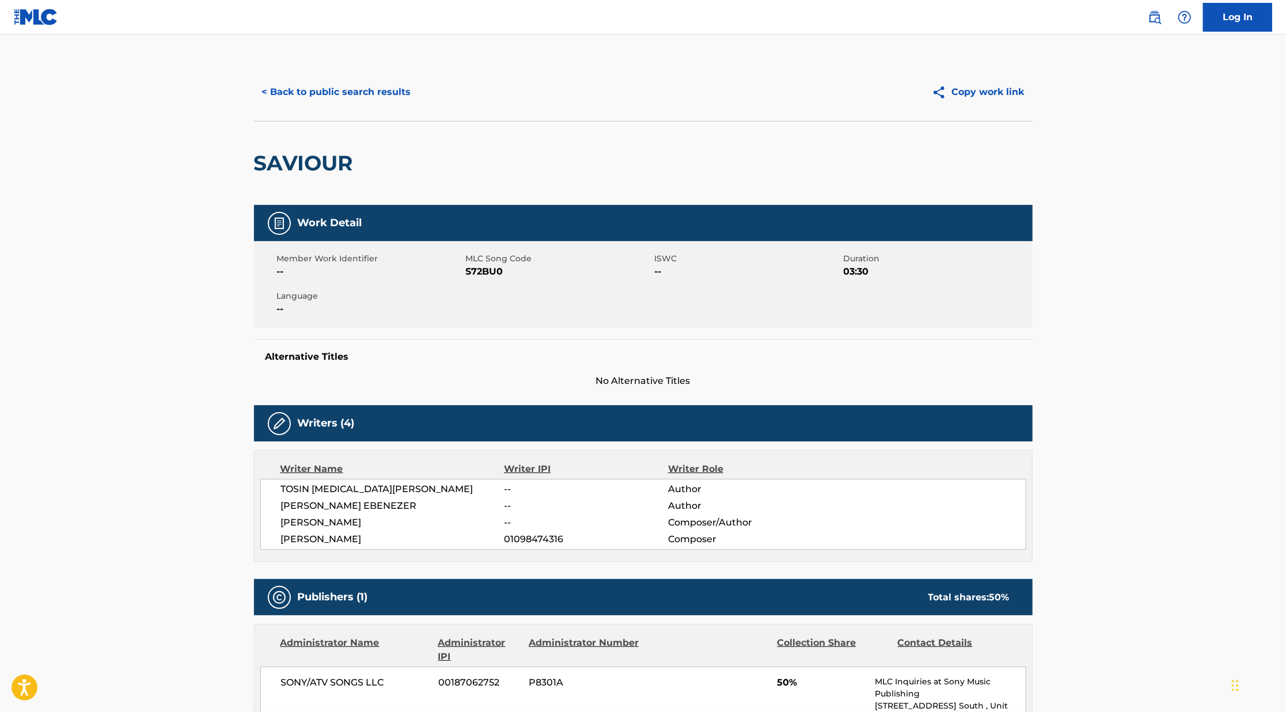  I want to click on span: 03:30, so click(936, 272).